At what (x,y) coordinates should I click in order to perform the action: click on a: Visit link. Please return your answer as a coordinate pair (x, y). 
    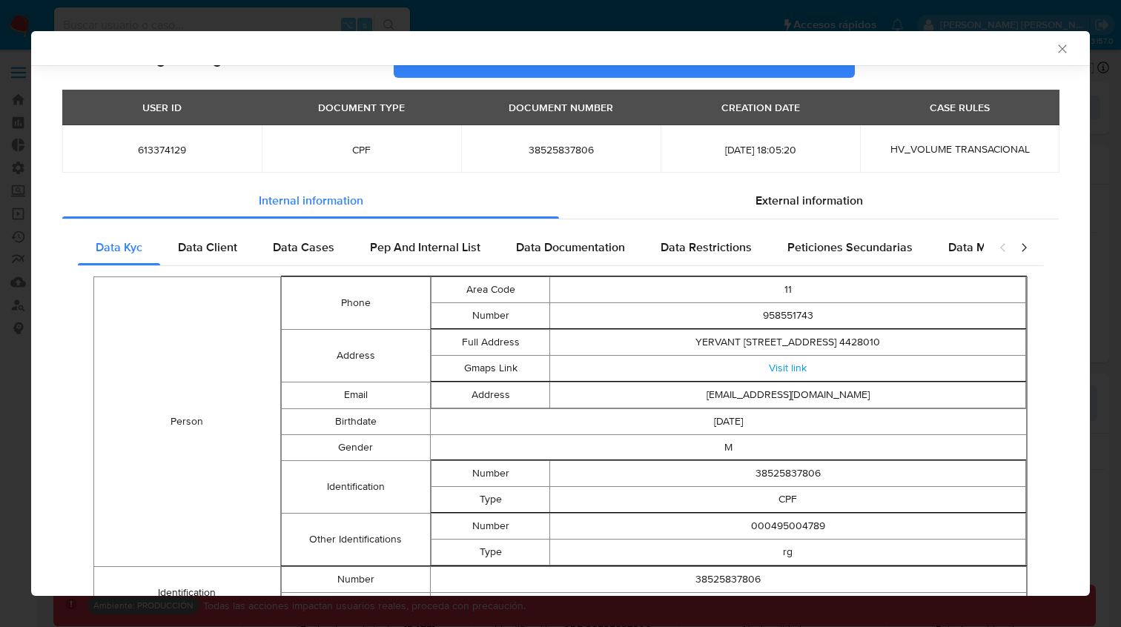
    Looking at the image, I should click on (787, 368).